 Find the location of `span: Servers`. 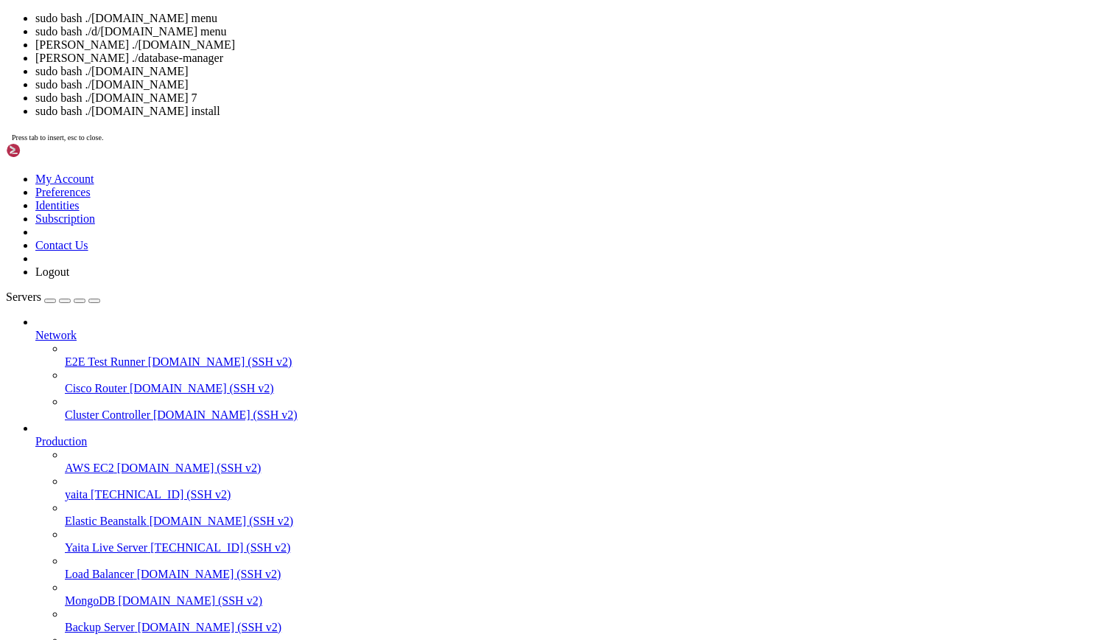

span: Servers is located at coordinates (24, 296).